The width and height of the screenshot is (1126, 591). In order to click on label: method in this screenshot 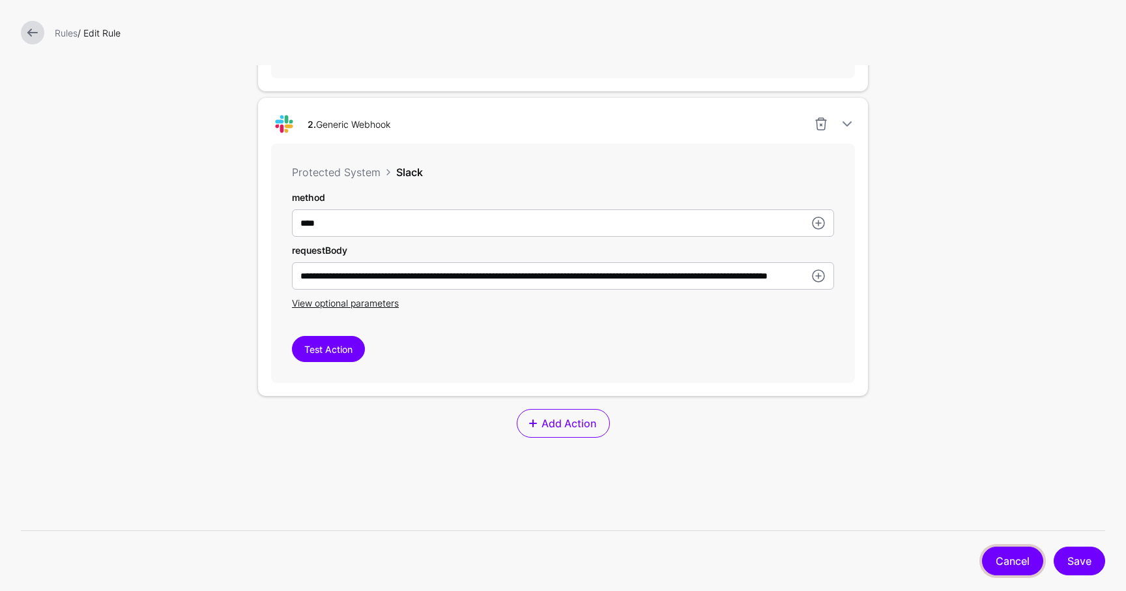, I will do `click(308, 197)`.